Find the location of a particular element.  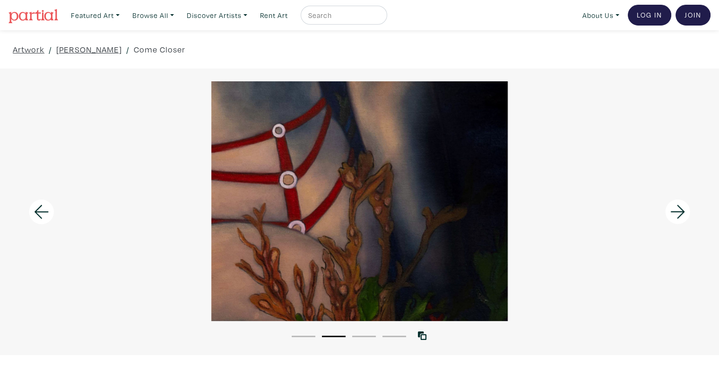

a: Artwork is located at coordinates (28, 49).